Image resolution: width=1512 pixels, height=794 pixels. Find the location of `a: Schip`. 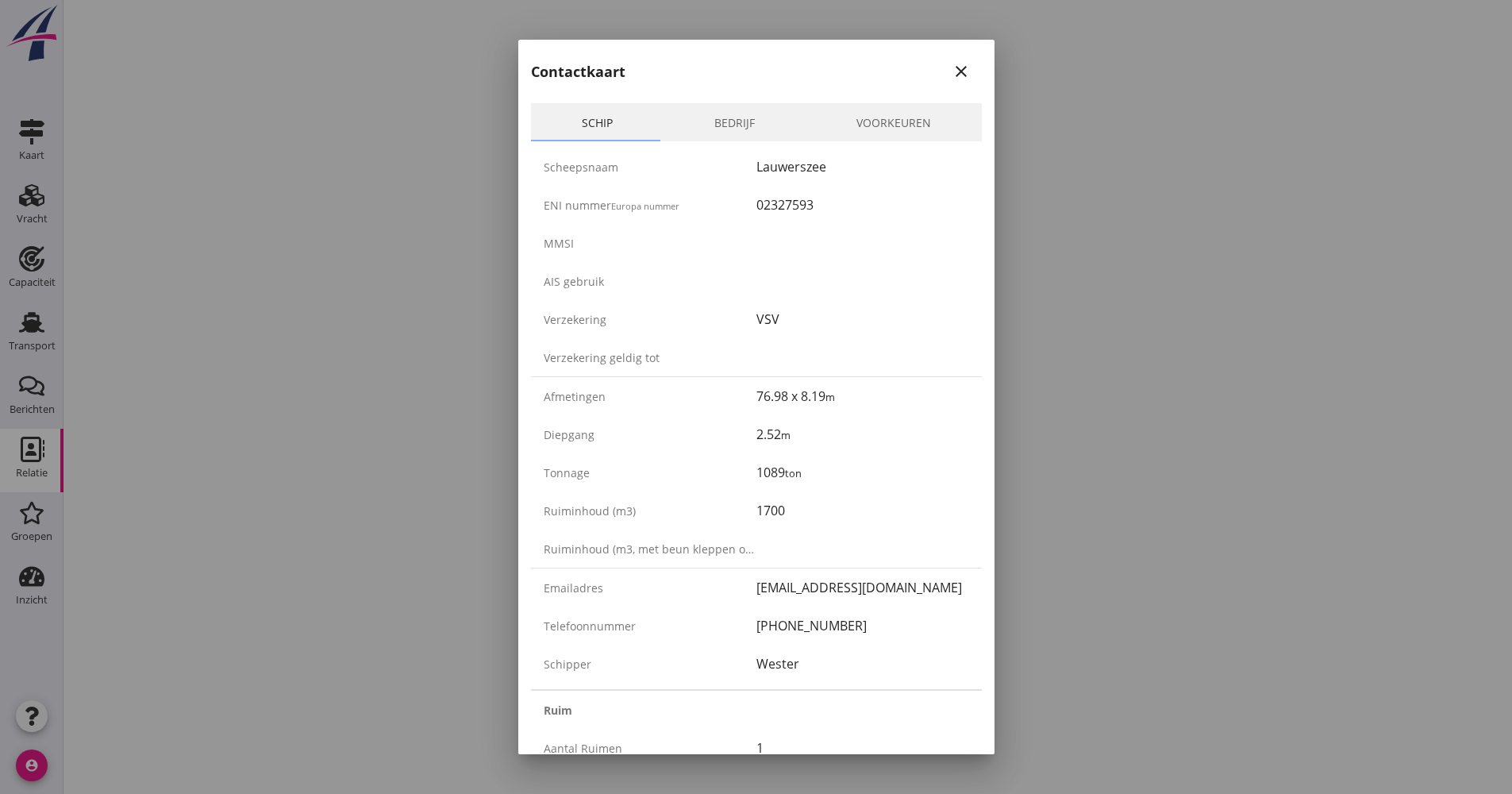

a: Schip is located at coordinates (597, 123).